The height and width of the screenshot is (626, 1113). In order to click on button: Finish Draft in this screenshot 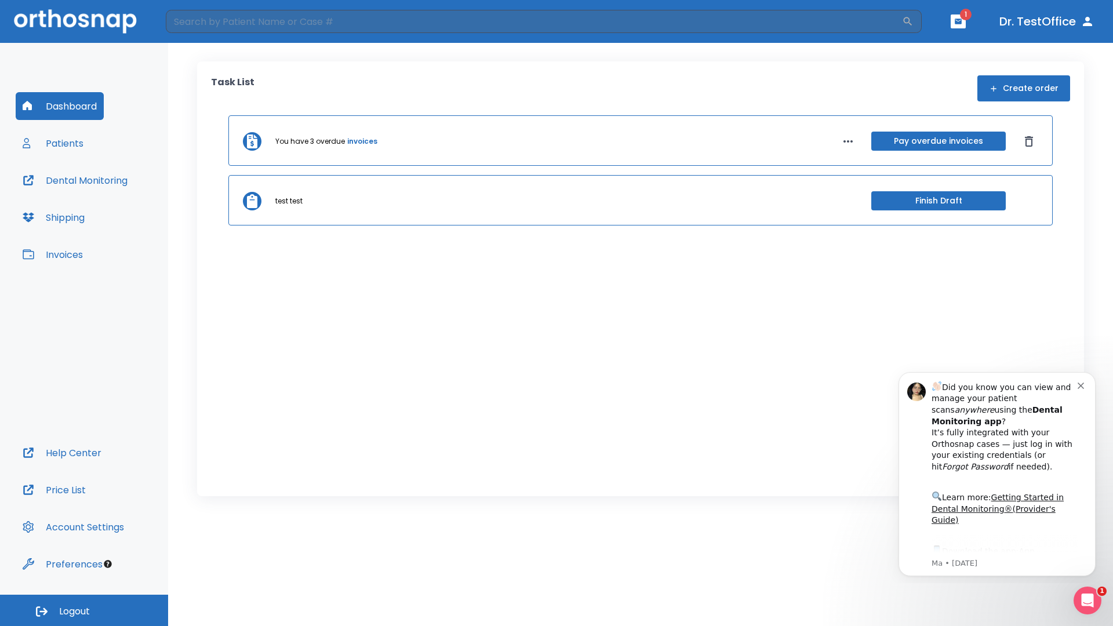, I will do `click(938, 201)`.